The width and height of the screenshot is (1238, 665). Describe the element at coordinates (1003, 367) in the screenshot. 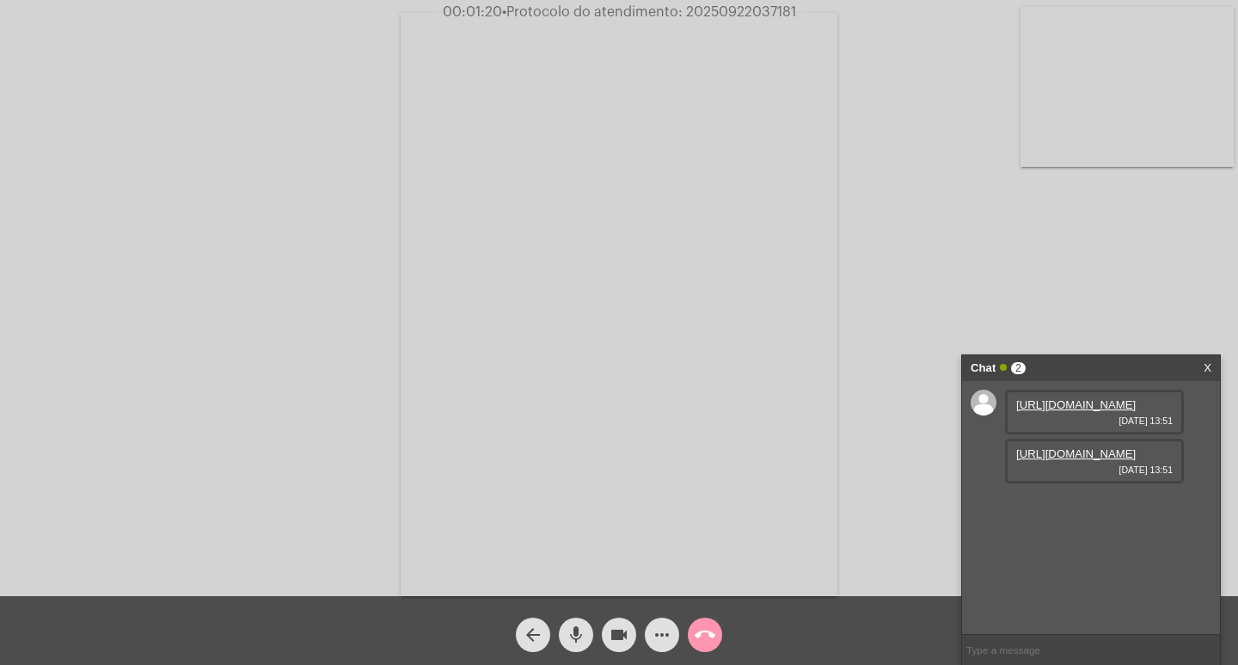

I see `span: Online` at that location.